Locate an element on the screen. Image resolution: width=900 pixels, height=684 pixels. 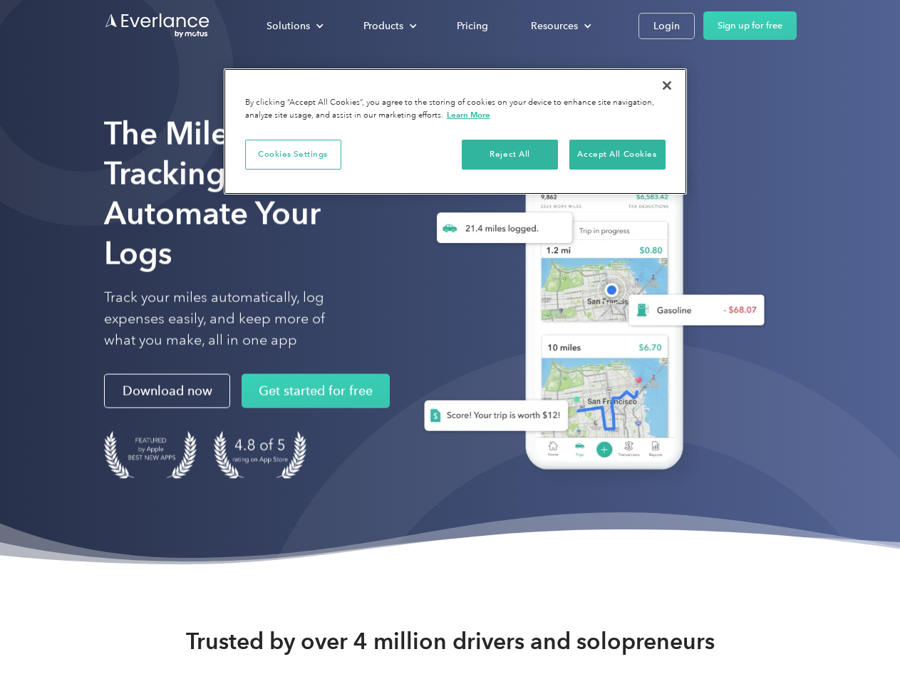
button: Close is located at coordinates (667, 86).